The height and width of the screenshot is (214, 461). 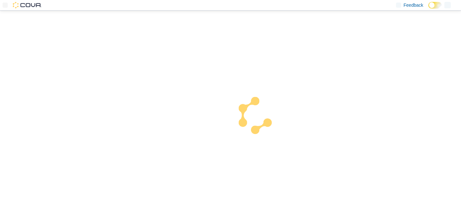 What do you see at coordinates (413, 5) in the screenshot?
I see `span: Feedback` at bounding box center [413, 5].